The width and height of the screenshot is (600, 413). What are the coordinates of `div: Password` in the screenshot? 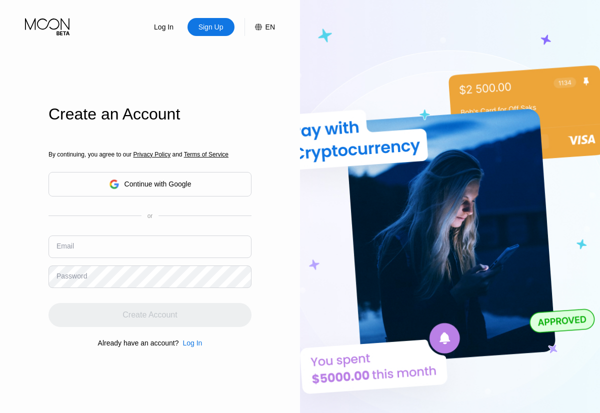 It's located at (72, 276).